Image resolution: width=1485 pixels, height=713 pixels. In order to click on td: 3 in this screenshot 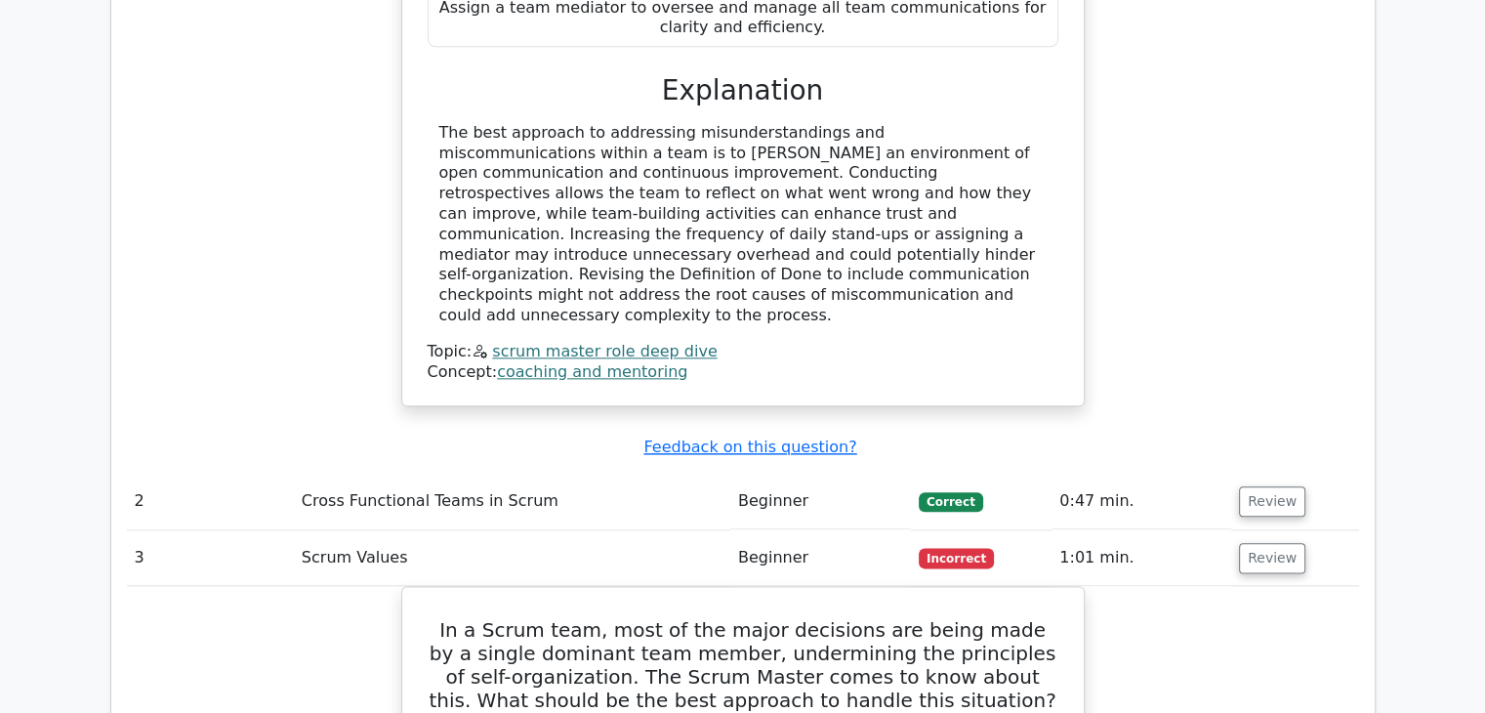, I will do `click(210, 558)`.